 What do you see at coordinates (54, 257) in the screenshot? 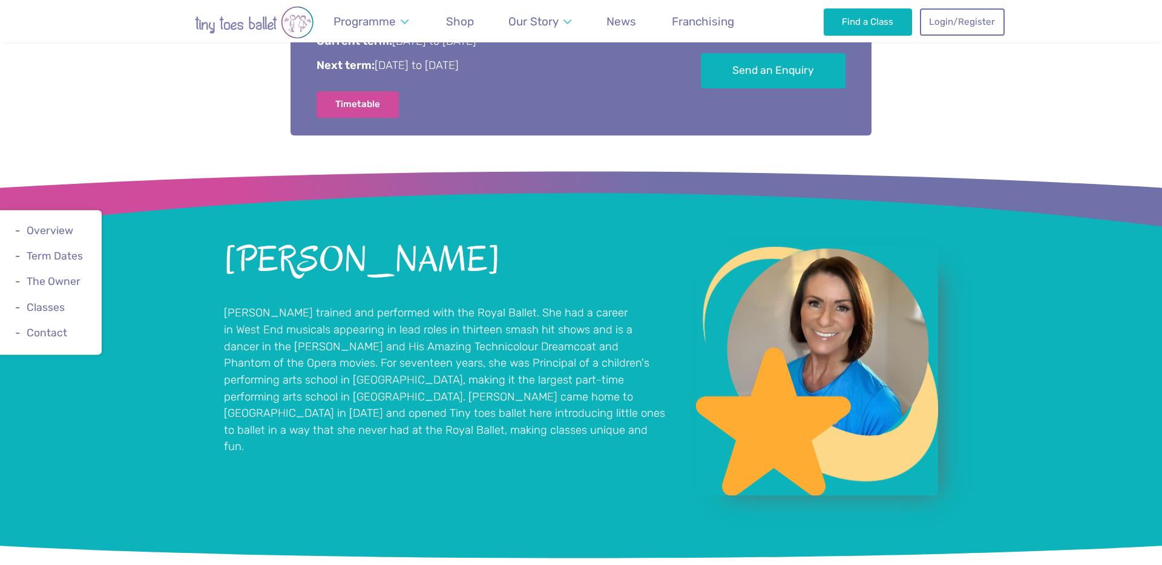
I see `a: Term Dates` at bounding box center [54, 257].